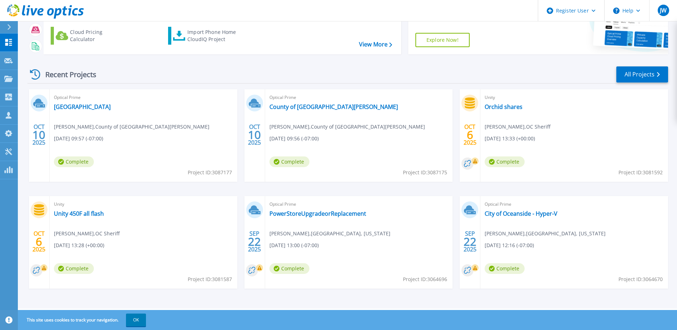 This screenshot has width=677, height=330. I want to click on div: Cloud Pricing Calculator, so click(99, 36).